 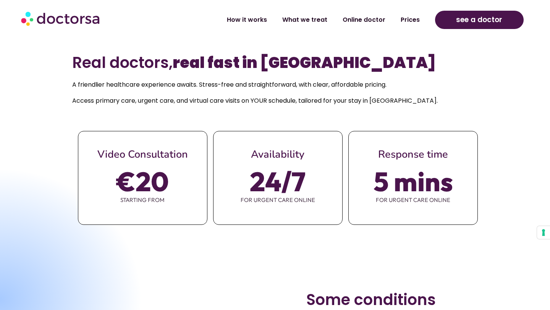 What do you see at coordinates (275, 63) in the screenshot?
I see `h2: Real doctors,` at bounding box center [275, 63].